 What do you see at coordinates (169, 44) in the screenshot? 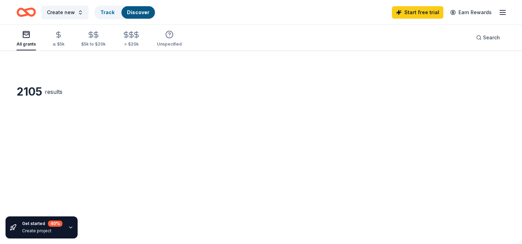
I see `div: Unspecified` at bounding box center [169, 44].